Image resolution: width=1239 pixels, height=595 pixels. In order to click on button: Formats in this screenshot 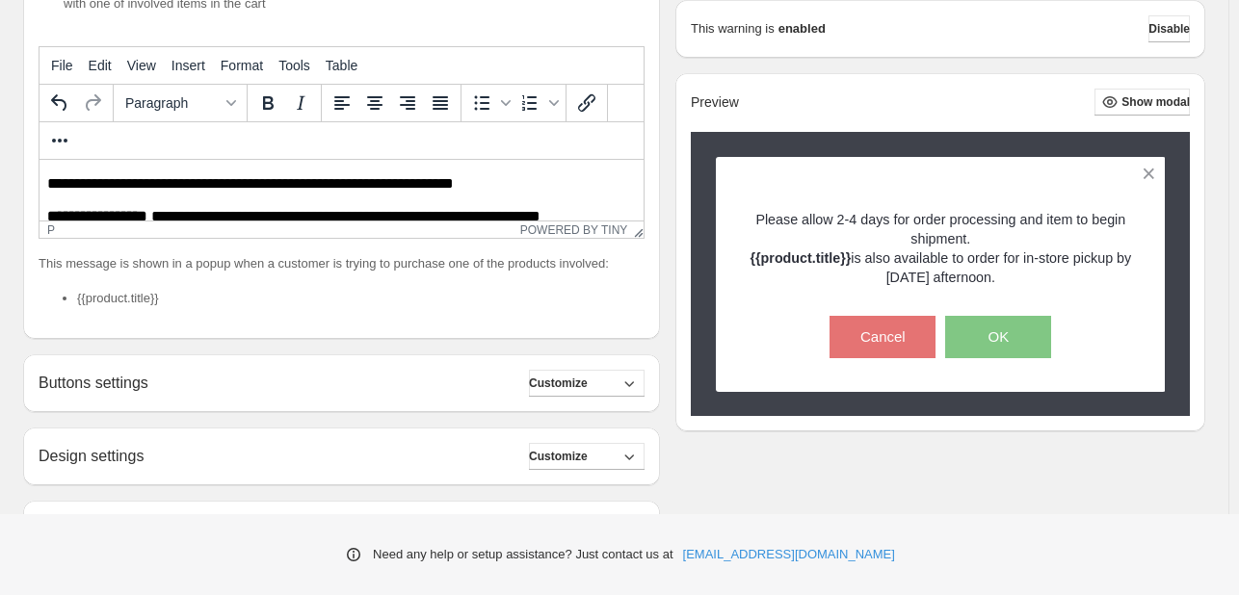, I will do `click(180, 103)`.